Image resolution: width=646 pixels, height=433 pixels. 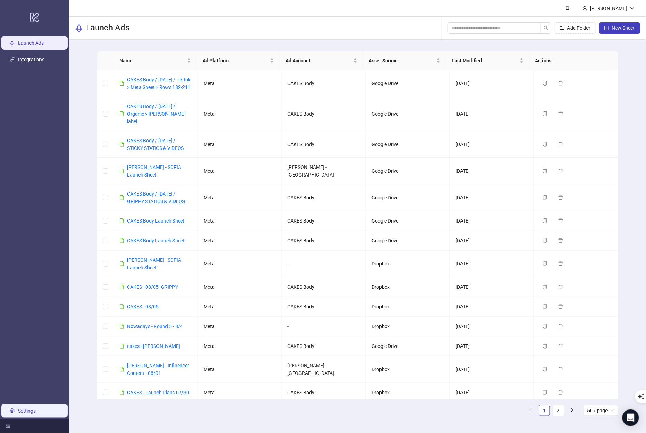 What do you see at coordinates (401, 61) in the screenshot?
I see `span: Asset Source` at bounding box center [401, 61].